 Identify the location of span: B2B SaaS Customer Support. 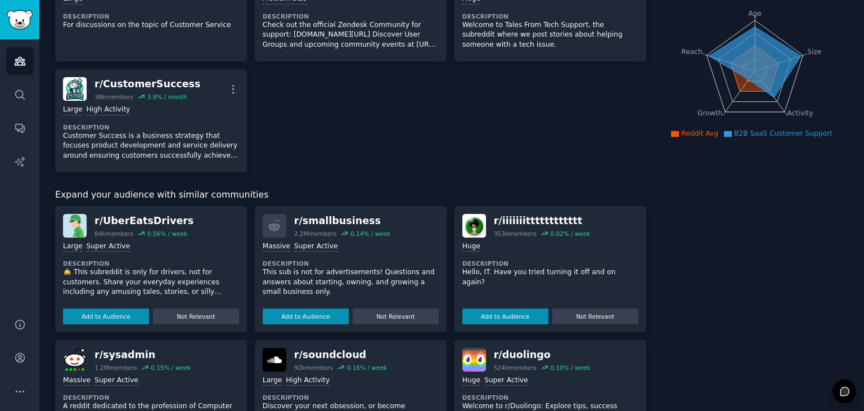
(783, 133).